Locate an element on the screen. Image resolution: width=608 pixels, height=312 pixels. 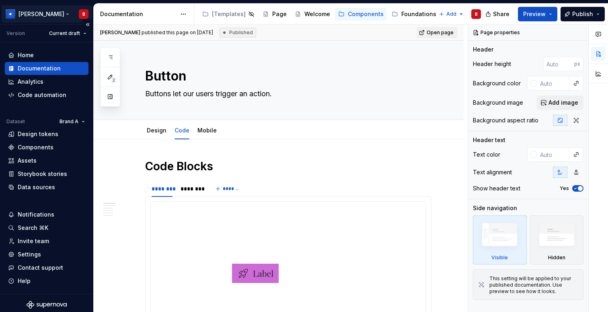
button: Share is located at coordinates (498, 14).